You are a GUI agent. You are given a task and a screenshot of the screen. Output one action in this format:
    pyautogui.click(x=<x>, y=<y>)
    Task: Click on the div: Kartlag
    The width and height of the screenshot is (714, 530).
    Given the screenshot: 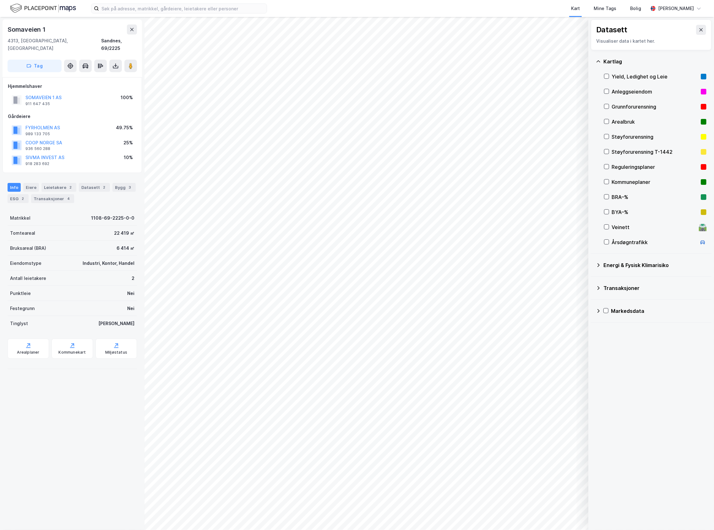 What is the action you would take?
    pyautogui.click(x=655, y=62)
    